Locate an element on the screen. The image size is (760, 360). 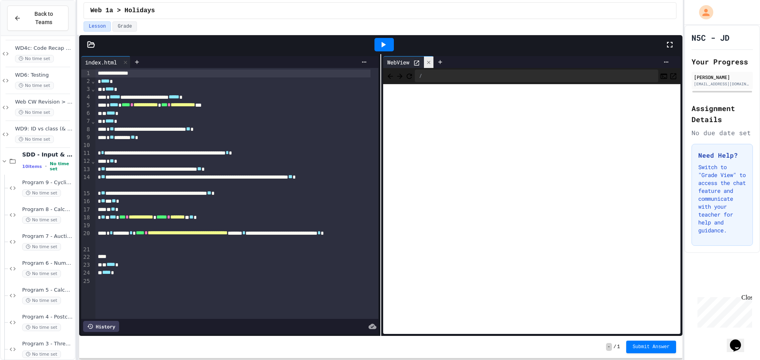
button: Refresh is located at coordinates (409, 76).